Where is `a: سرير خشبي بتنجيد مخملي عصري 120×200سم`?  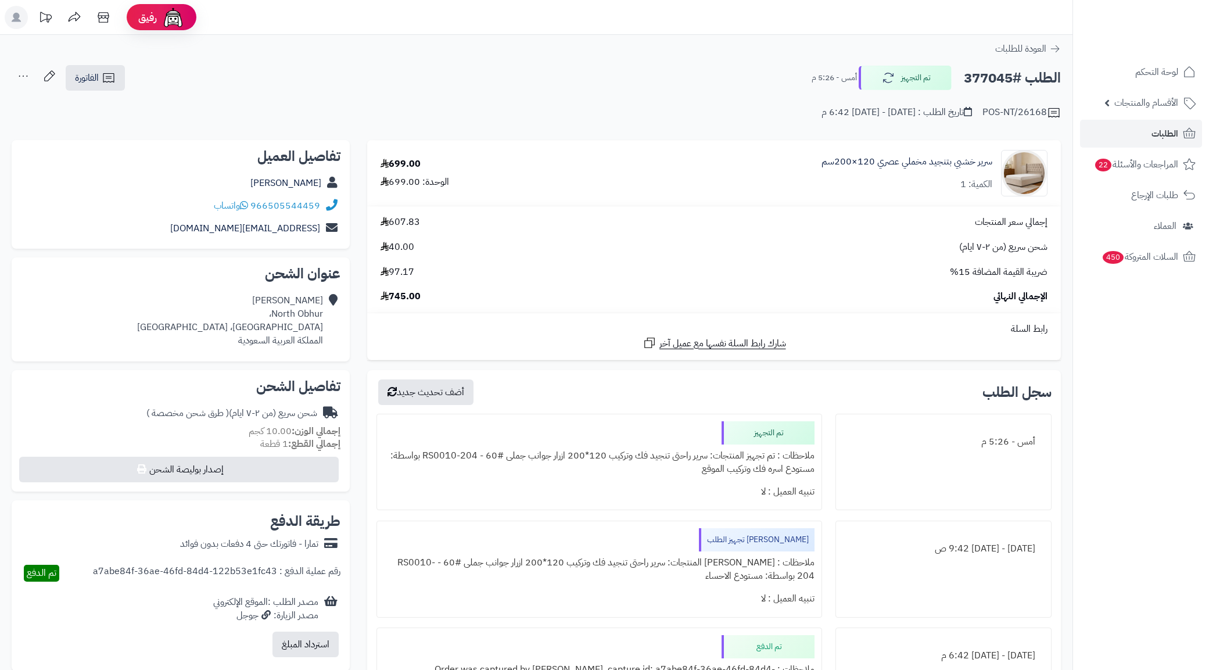
a: سرير خشبي بتنجيد مخملي عصري 120×200سم is located at coordinates (907, 161).